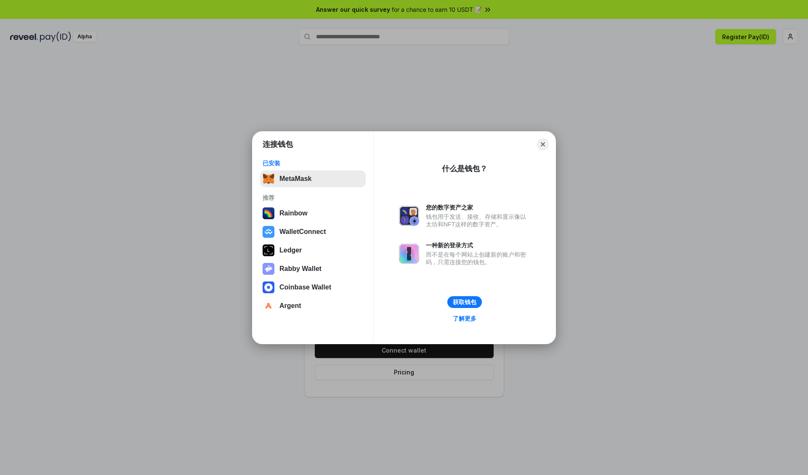  I want to click on div: 钱包用于发送、接收、存储和显示像以太坊和NFT这样的数字资产。, so click(478, 220).